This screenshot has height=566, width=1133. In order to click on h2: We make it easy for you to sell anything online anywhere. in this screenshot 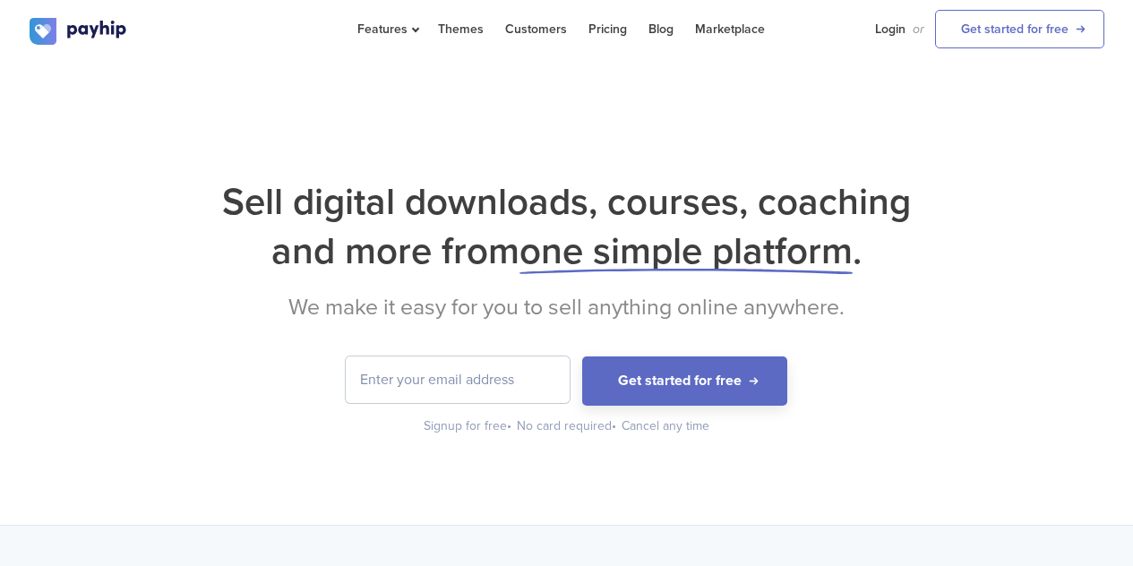, I will do `click(567, 307)`.